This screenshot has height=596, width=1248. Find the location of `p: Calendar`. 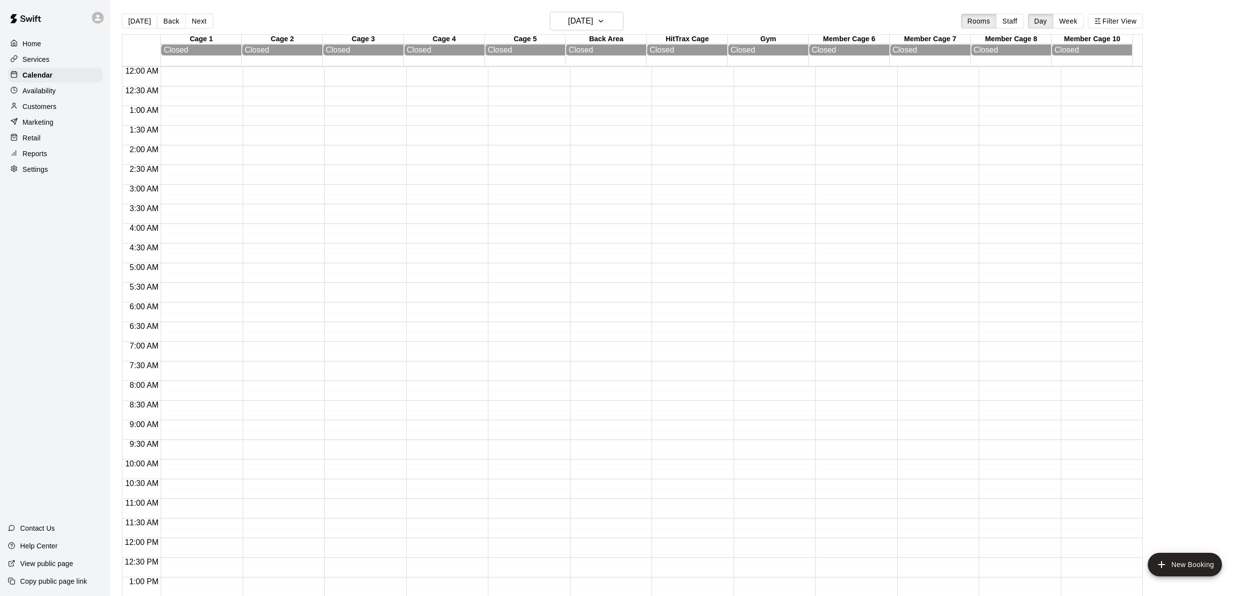

p: Calendar is located at coordinates (37, 75).